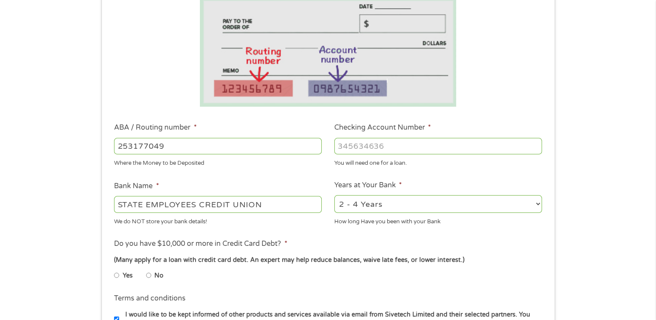  Describe the element at coordinates (368, 185) in the screenshot. I see `label: Years at Your Bank` at that location.